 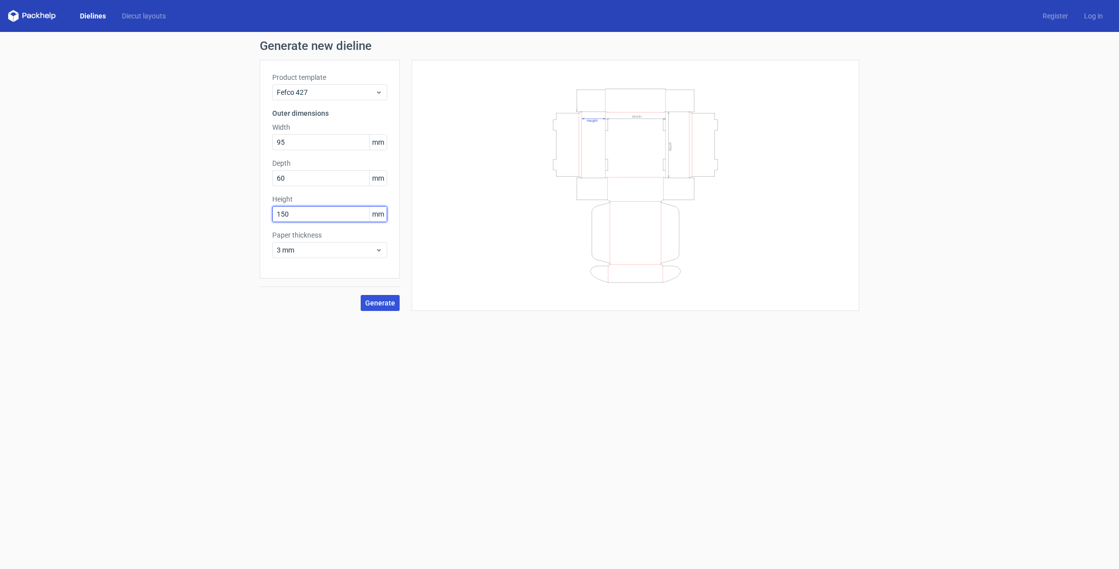 What do you see at coordinates (326, 250) in the screenshot?
I see `span: 3 mm` at bounding box center [326, 250].